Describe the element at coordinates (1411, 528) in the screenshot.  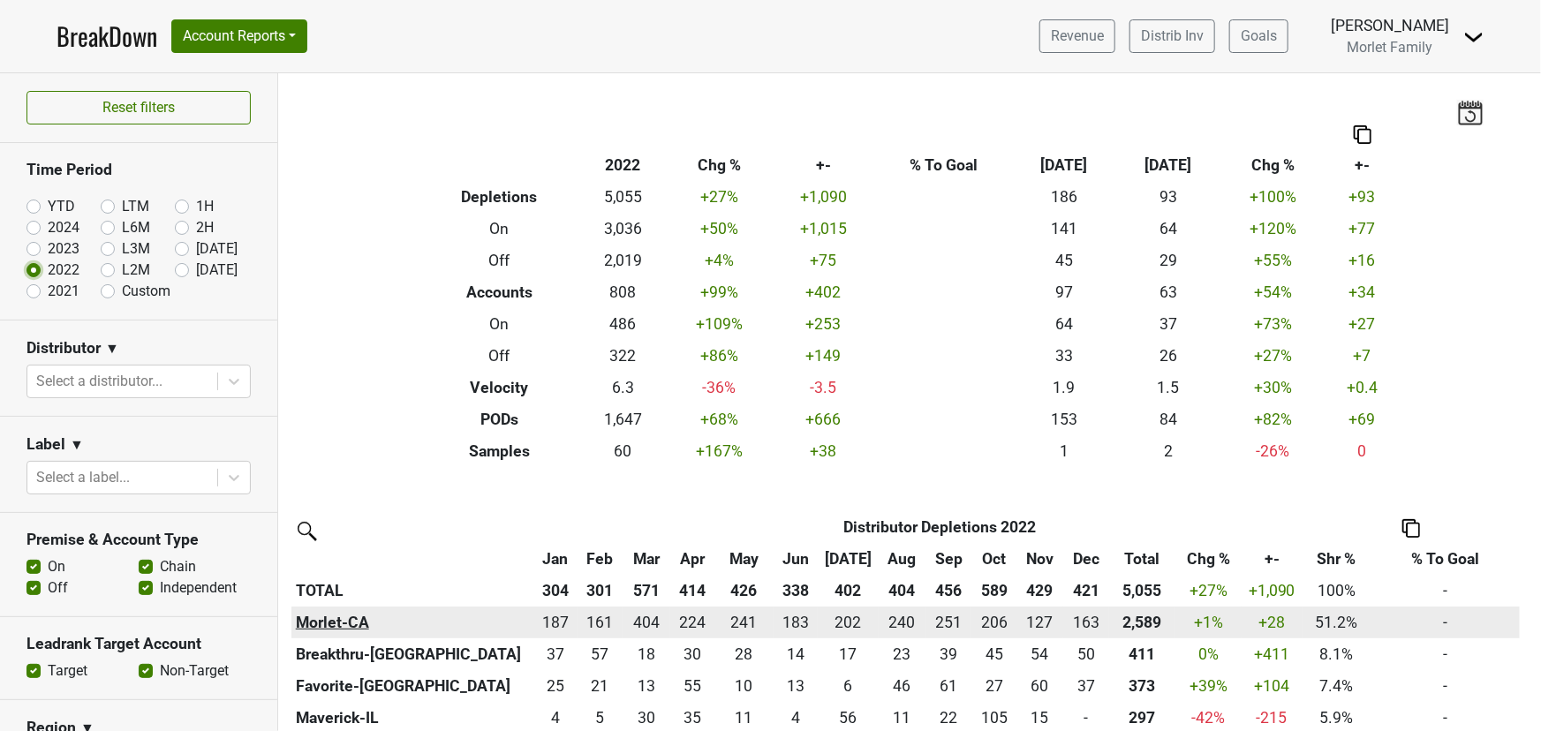
I see `img: Copy to clipboard` at that location.